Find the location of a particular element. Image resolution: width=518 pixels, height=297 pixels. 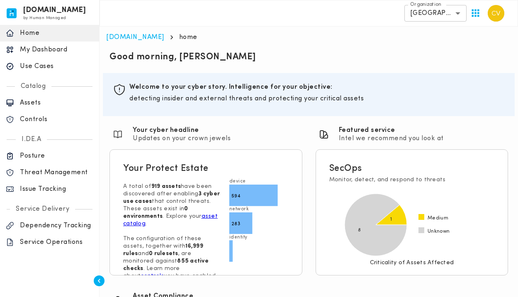

p: Use Cases is located at coordinates (56, 66).